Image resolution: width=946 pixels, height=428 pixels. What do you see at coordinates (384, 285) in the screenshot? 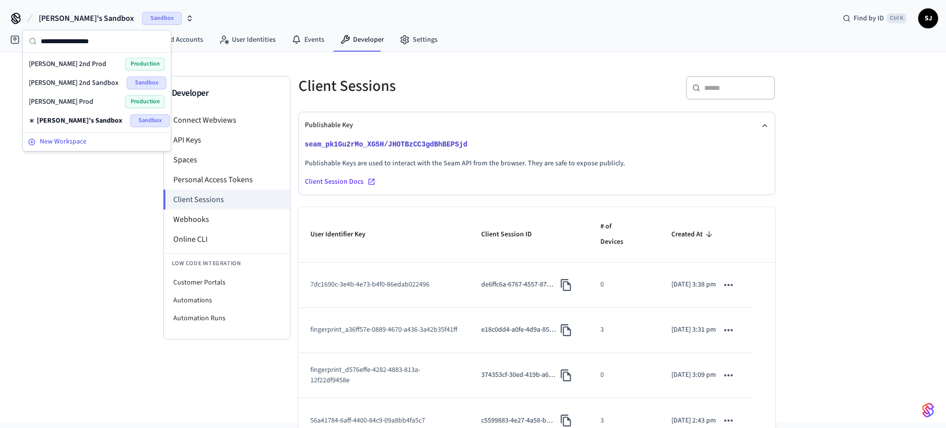
I see `td: 7dc1690c-3e4b-4e73-b4f0-86edab022496` at bounding box center [384, 285].